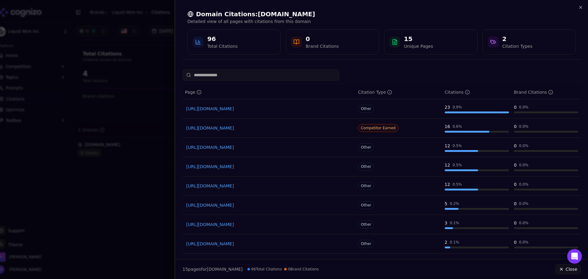 Image resolution: width=588 pixels, height=279 pixels. Describe the element at coordinates (301, 269) in the screenshot. I see `span: 0 Brand Citations` at that location.